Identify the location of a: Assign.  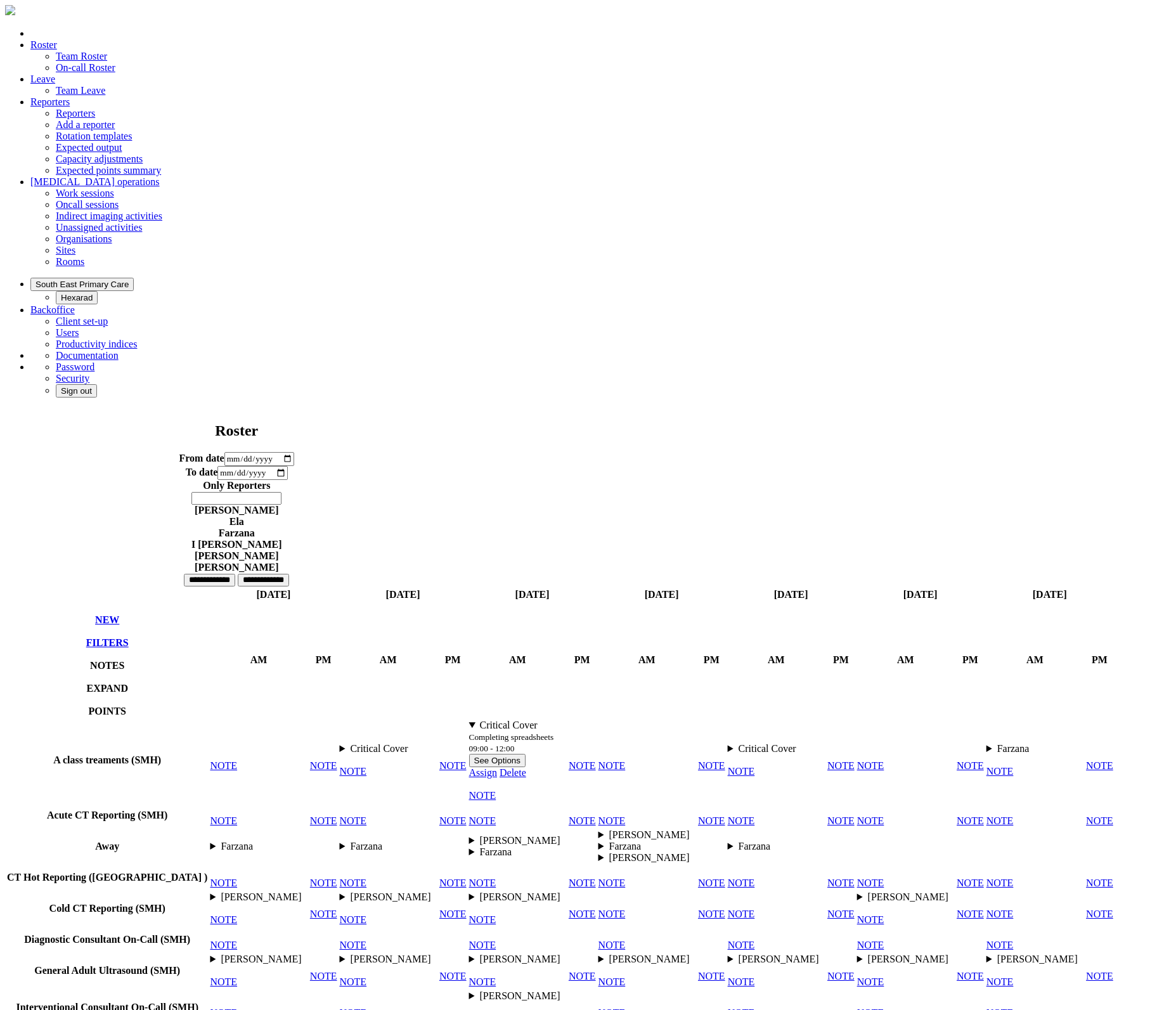
(483, 772).